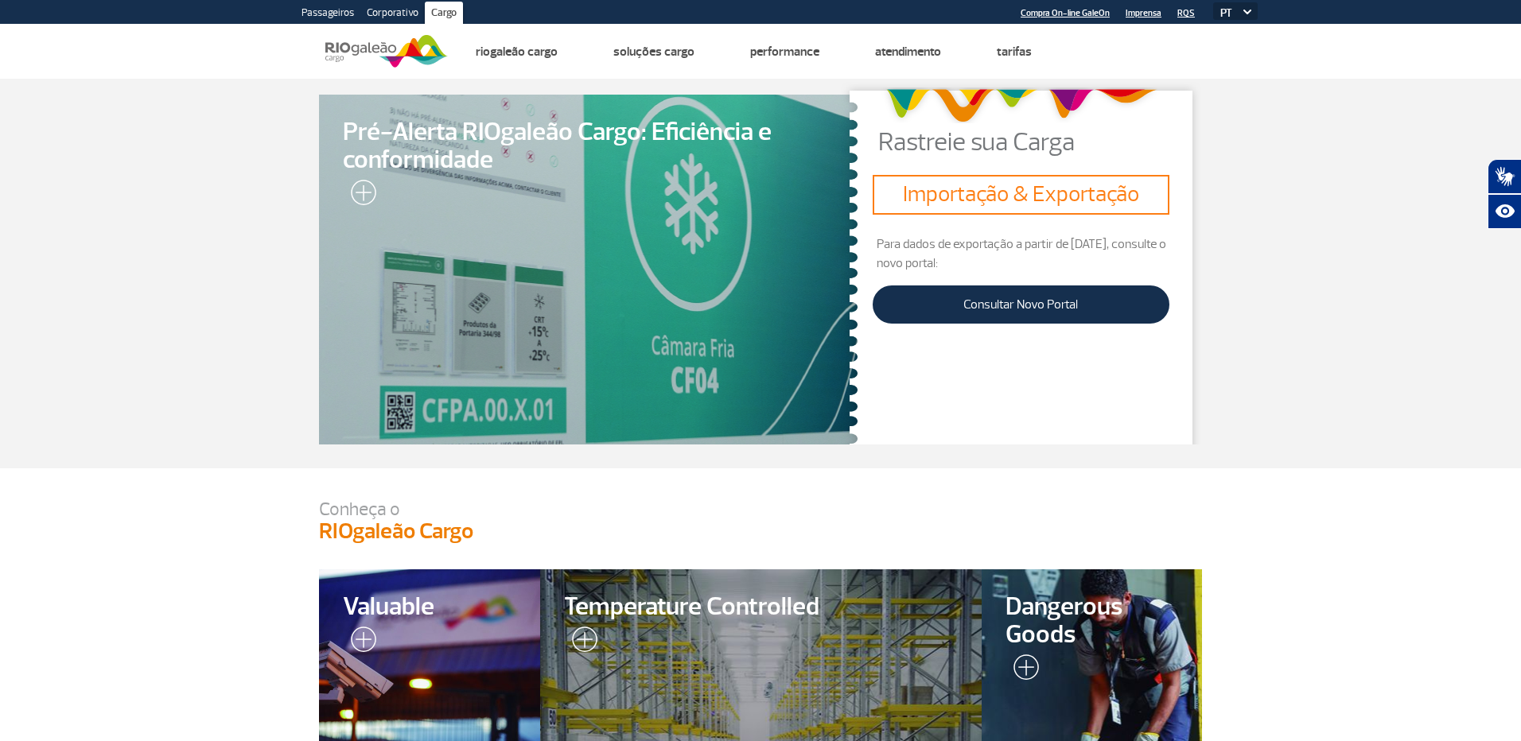 This screenshot has height=741, width=1521. I want to click on a: Cargo, so click(444, 14).